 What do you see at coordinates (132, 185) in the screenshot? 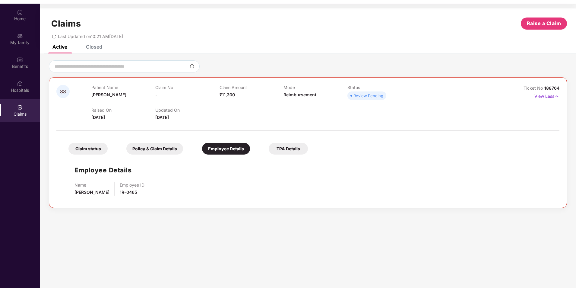
I see `p: Employee ID` at bounding box center [132, 185].